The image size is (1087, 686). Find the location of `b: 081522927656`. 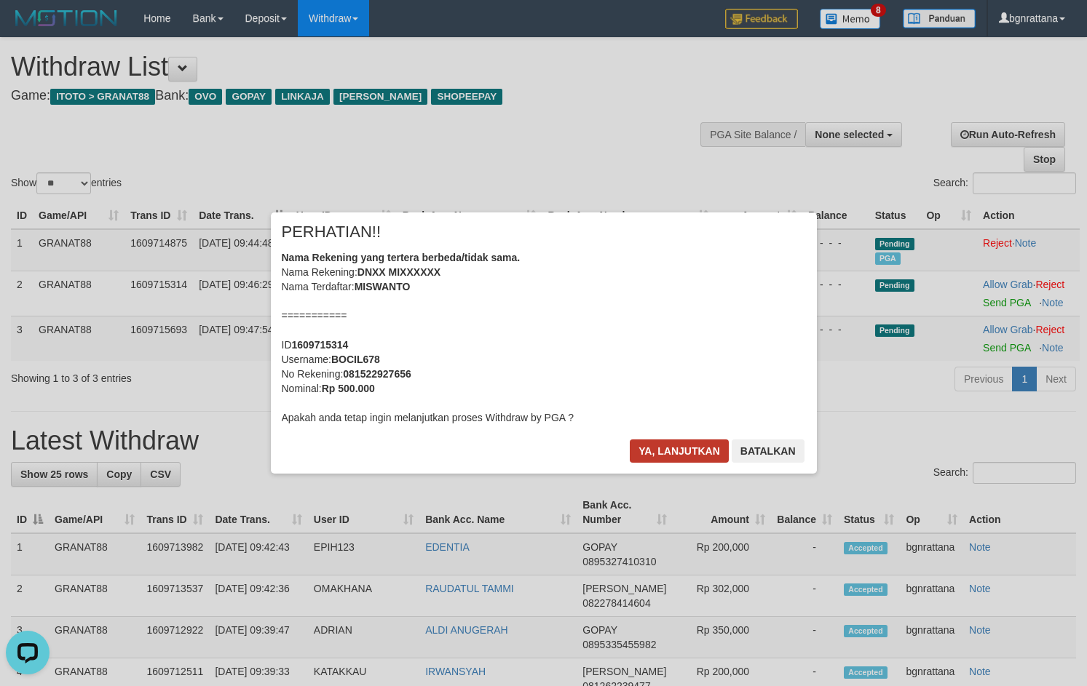

b: 081522927656 is located at coordinates (376, 374).